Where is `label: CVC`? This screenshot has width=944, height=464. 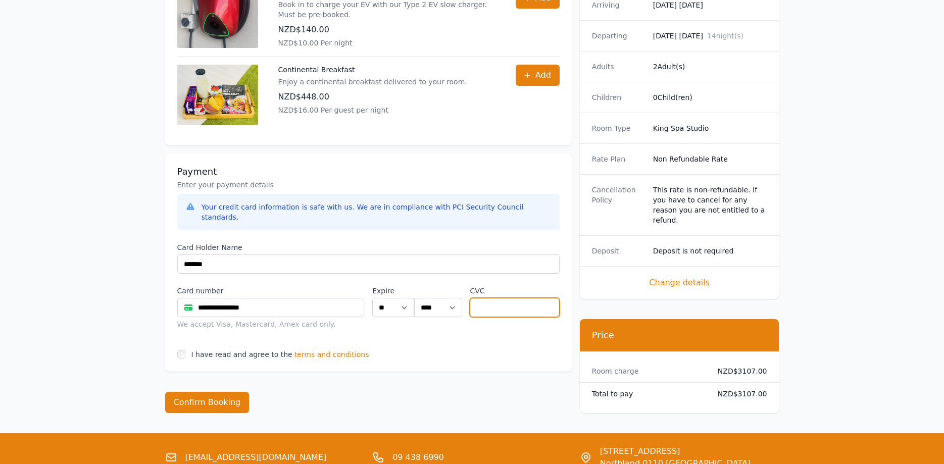
label: CVC is located at coordinates (514, 291).